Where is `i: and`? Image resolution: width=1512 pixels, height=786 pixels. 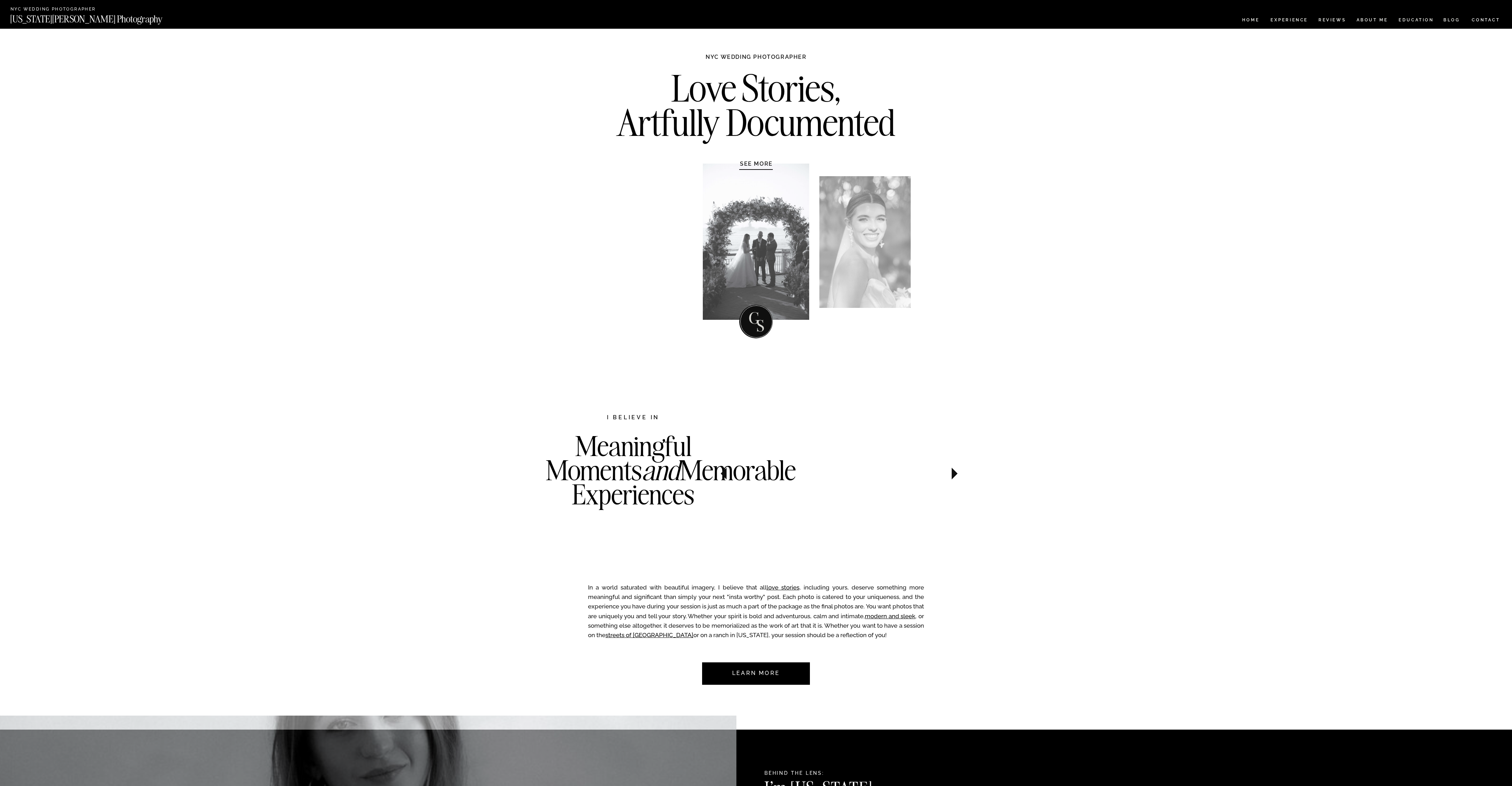 i: and is located at coordinates (661, 470).